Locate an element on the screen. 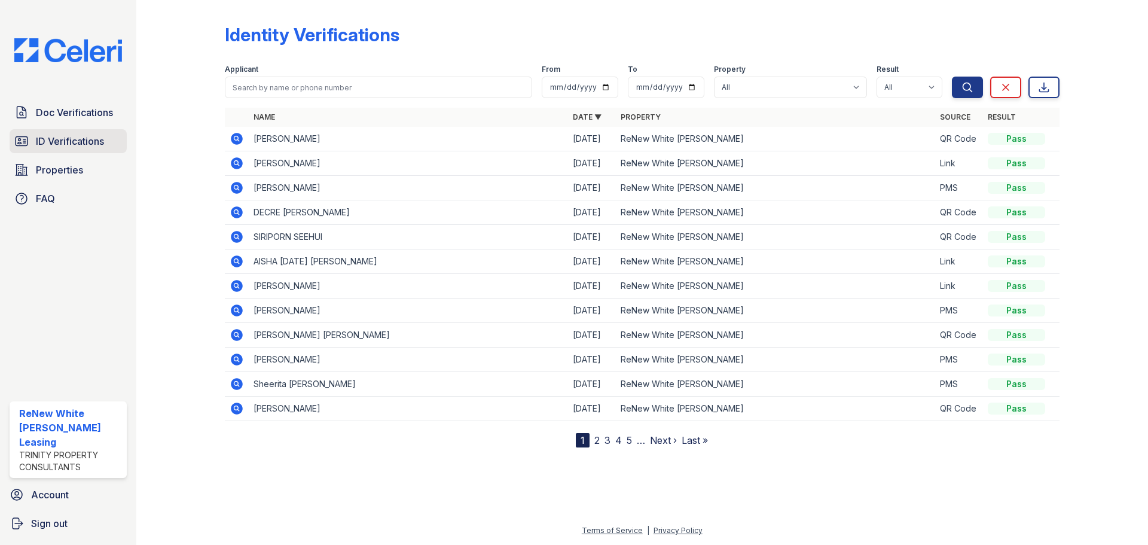 The image size is (1148, 545). a: Terms of Service is located at coordinates (612, 530).